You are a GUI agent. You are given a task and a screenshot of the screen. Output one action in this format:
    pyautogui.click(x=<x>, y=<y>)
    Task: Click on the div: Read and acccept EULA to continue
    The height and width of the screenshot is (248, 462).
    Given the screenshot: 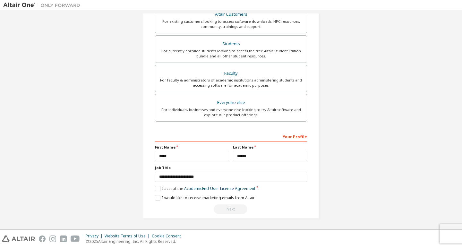 What is the action you would take?
    pyautogui.click(x=231, y=209)
    